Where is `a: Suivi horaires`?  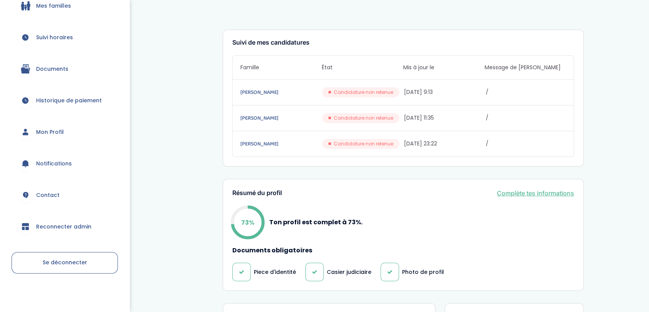 a: Suivi horaires is located at coordinates (65, 37).